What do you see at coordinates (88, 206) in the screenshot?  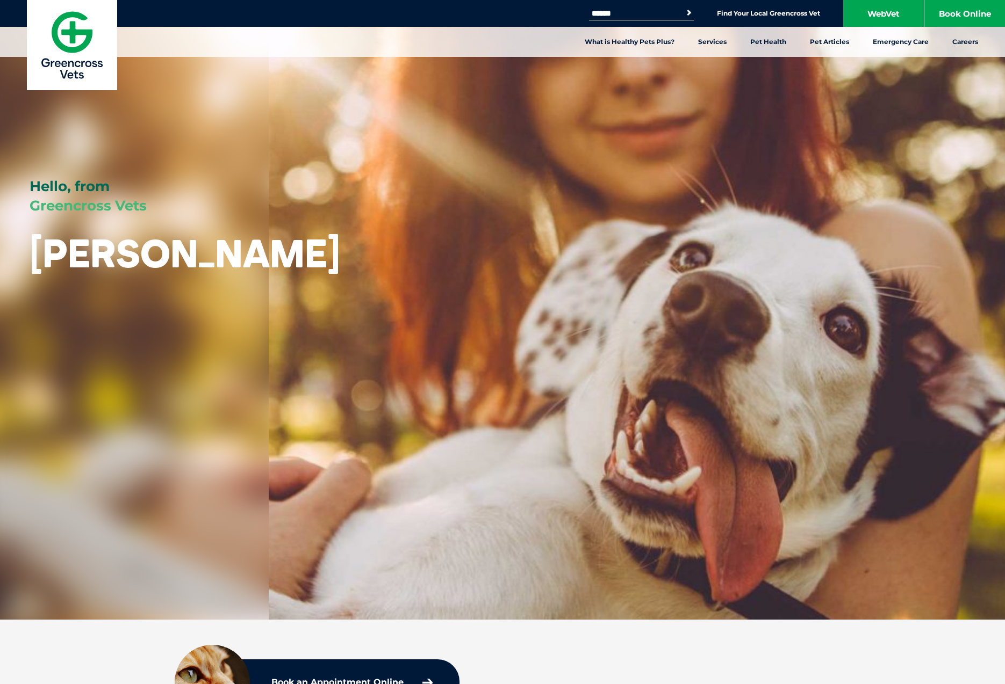 I see `span: Greencross Vets` at bounding box center [88, 206].